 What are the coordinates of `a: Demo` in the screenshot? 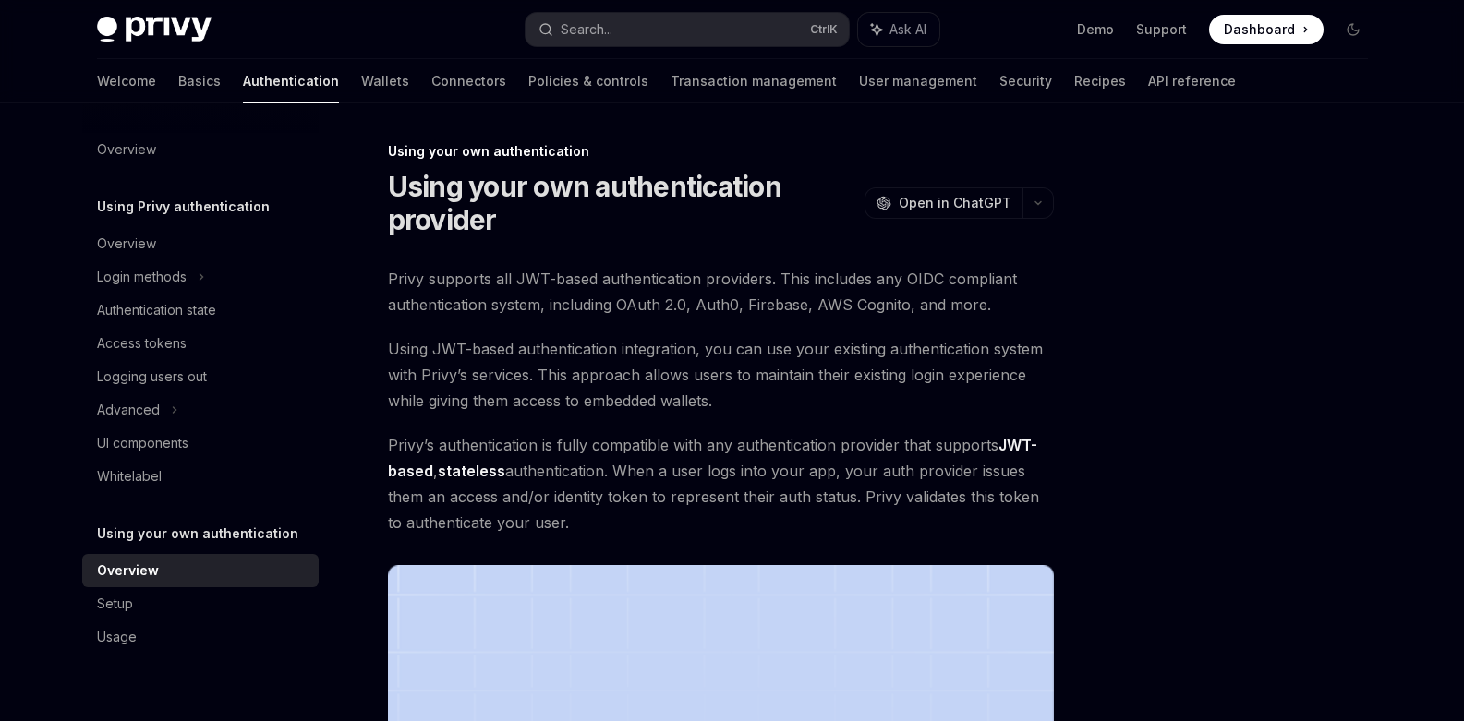 It's located at (1095, 30).